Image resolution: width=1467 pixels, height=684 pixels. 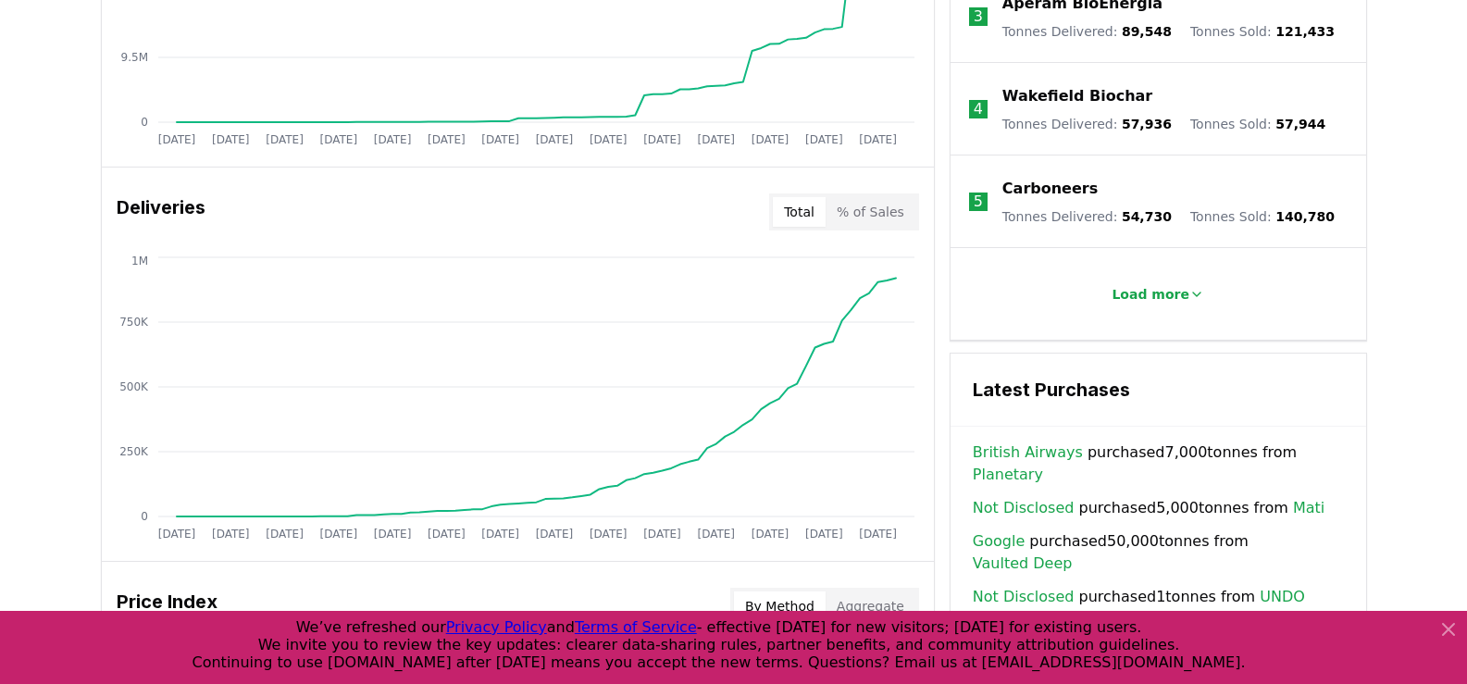 I want to click on a: Planetary, so click(x=1008, y=475).